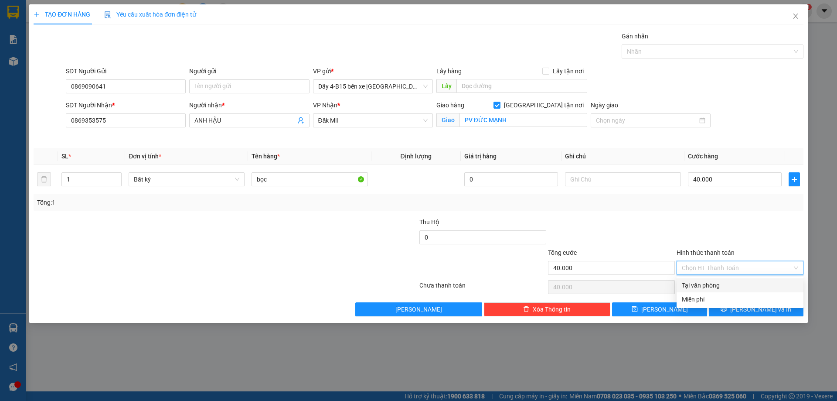  I want to click on th: Ghi chú, so click(623, 156).